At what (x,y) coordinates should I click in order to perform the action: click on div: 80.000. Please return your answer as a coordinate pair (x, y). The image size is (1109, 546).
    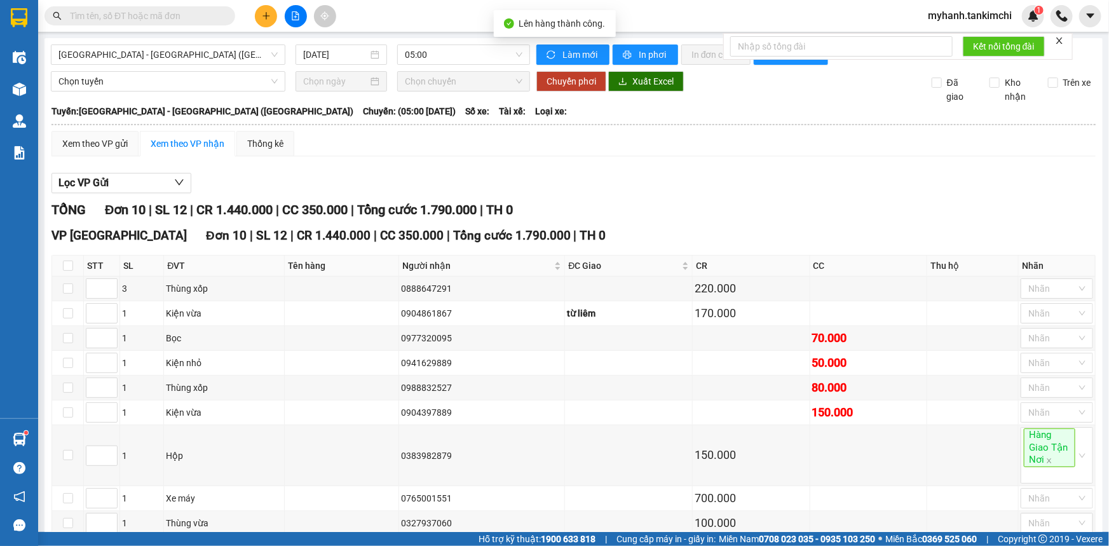
    Looking at the image, I should click on (869, 388).